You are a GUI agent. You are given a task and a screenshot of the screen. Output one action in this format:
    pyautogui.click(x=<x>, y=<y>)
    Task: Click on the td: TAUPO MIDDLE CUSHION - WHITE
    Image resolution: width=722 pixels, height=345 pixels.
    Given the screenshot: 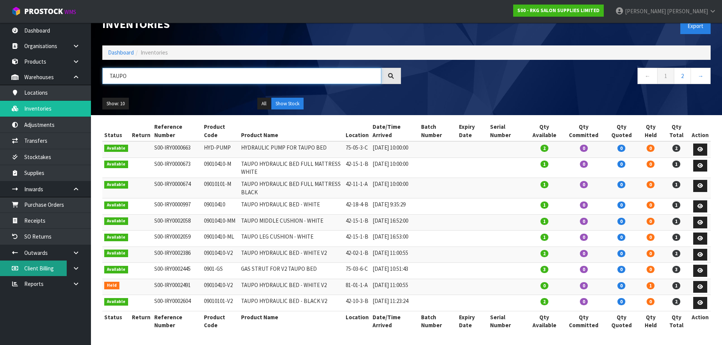 What is the action you would take?
    pyautogui.click(x=291, y=222)
    